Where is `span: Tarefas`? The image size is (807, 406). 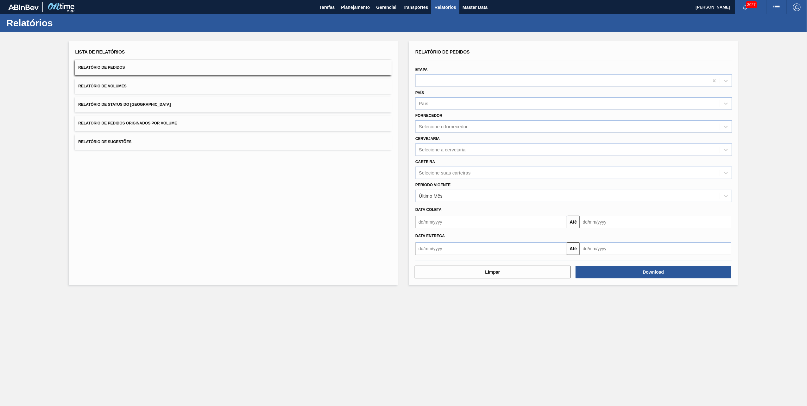 span: Tarefas is located at coordinates (327, 7).